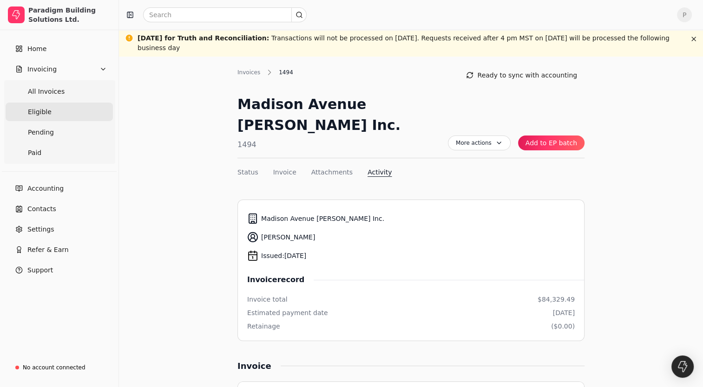 The width and height of the screenshot is (703, 387). I want to click on span: Settings, so click(40, 229).